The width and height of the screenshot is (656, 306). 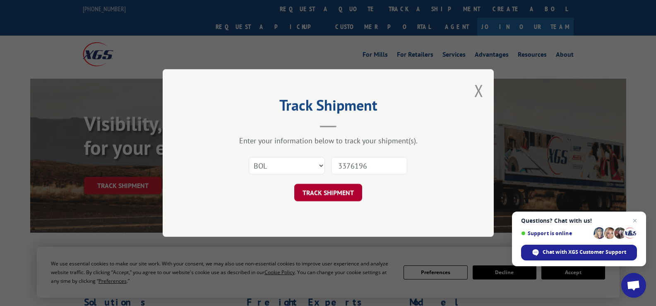 I want to click on input: Number(s), so click(x=369, y=165).